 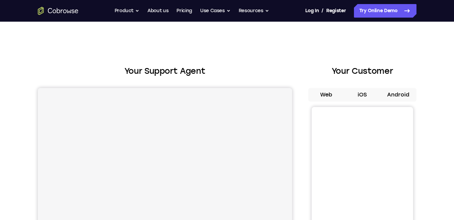 What do you see at coordinates (326, 95) in the screenshot?
I see `button: Web` at bounding box center [326, 95].